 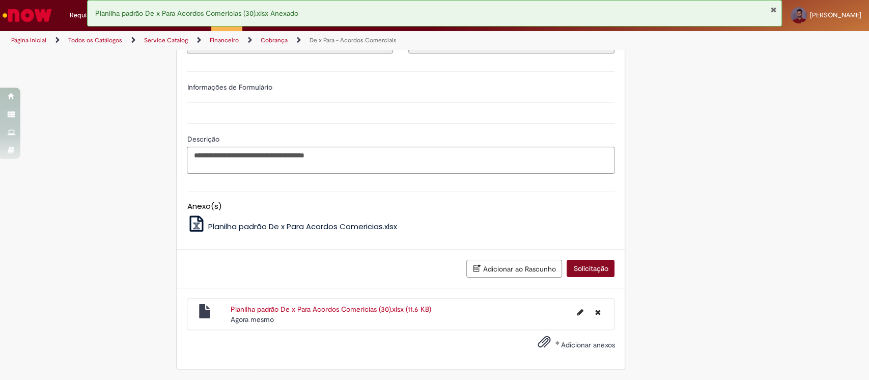 What do you see at coordinates (204, 139) in the screenshot?
I see `span: Descrição` at bounding box center [204, 139].